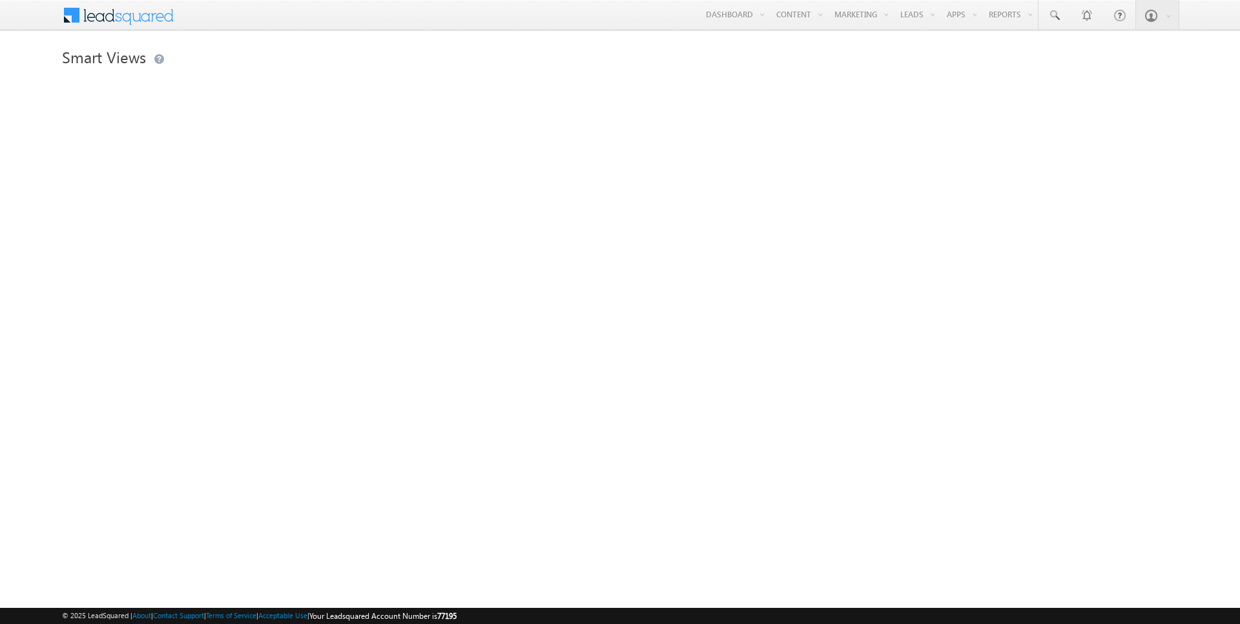 The image size is (1240, 624). I want to click on a: Terms of Service, so click(231, 615).